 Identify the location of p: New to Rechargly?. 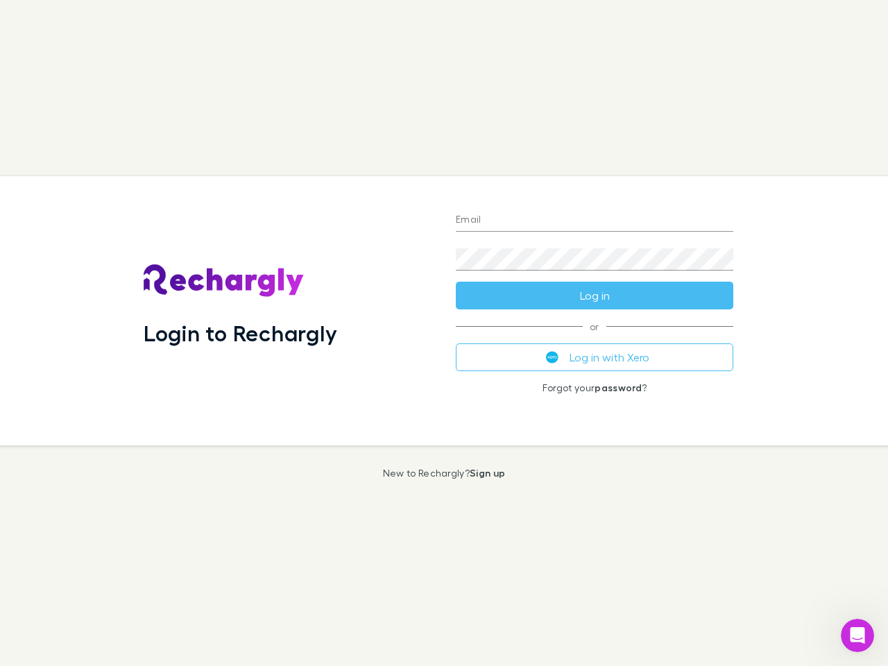
(444, 473).